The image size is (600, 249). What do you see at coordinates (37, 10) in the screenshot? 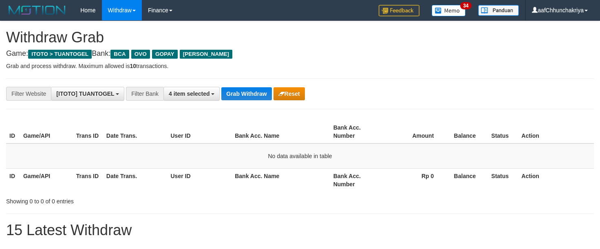
I see `img: MOTION_logo.png` at bounding box center [37, 10].